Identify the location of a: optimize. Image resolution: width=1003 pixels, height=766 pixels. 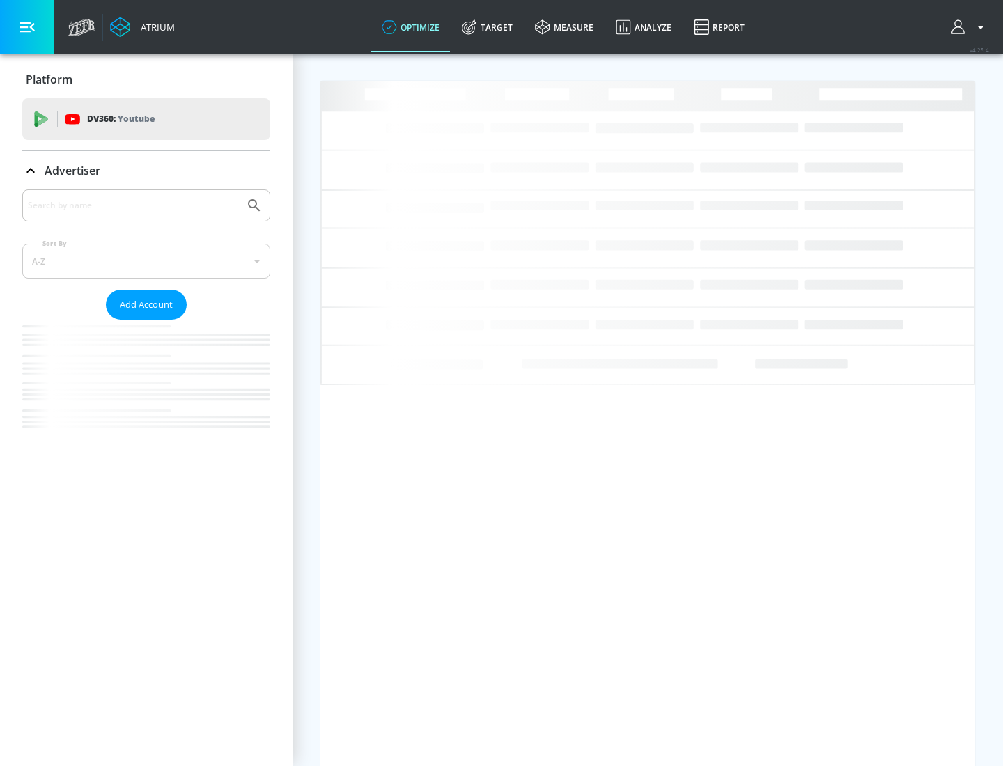
(410, 27).